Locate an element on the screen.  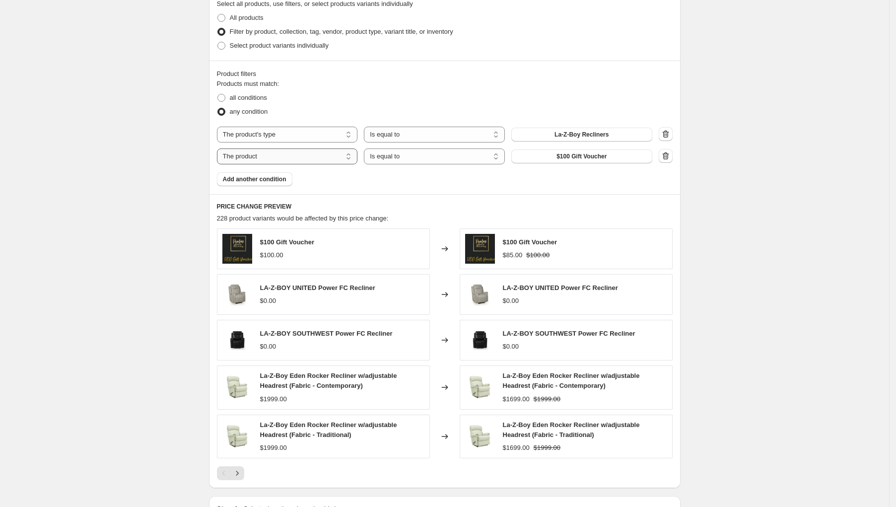
div: $100.00 is located at coordinates (272, 255).